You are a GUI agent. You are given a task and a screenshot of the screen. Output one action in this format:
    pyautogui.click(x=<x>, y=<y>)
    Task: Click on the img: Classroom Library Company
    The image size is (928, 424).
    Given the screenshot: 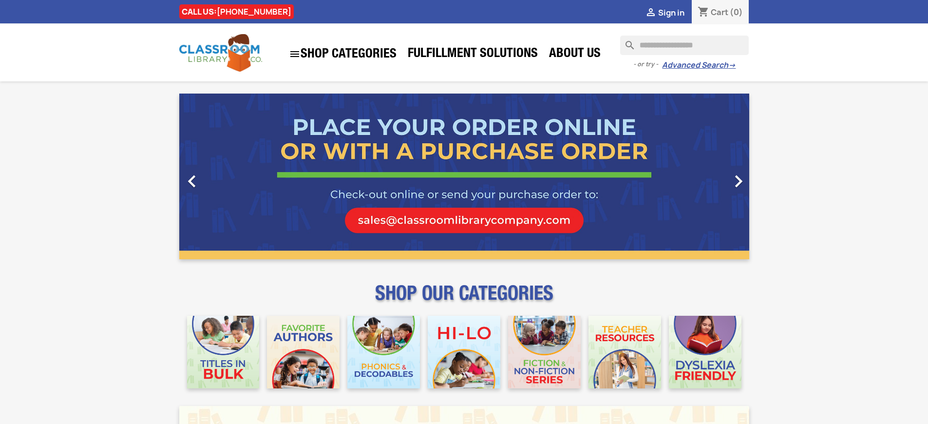 What is the action you would take?
    pyautogui.click(x=221, y=53)
    